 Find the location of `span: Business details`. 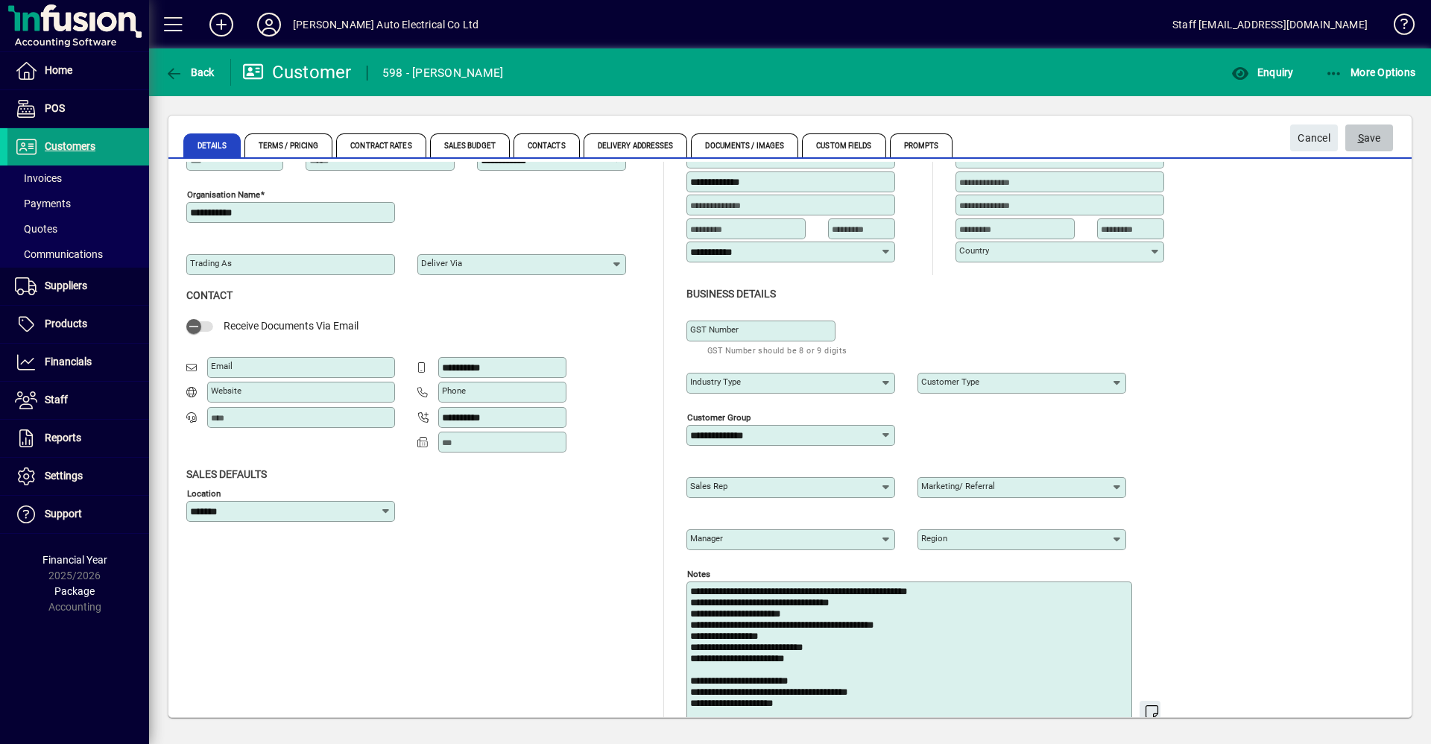

span: Business details is located at coordinates (731, 294).